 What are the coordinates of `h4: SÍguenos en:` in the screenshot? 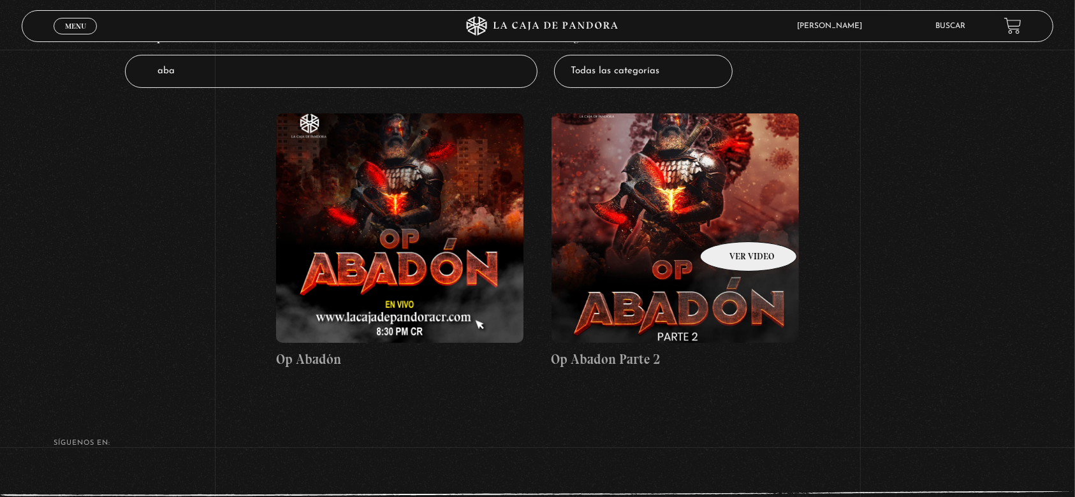 It's located at (537, 443).